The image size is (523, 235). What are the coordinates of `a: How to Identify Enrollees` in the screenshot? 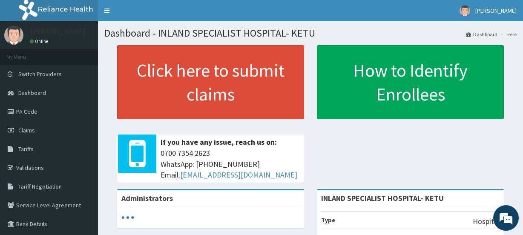 It's located at (410, 82).